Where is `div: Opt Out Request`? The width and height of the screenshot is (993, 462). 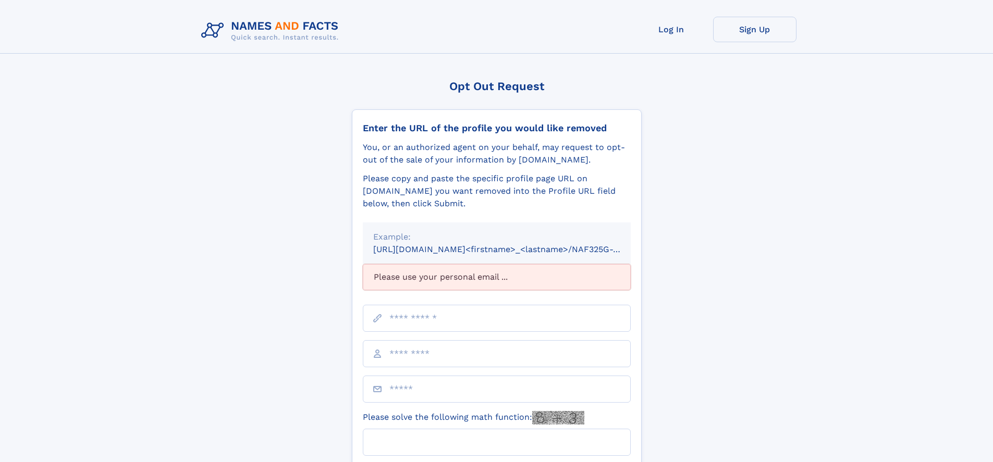 div: Opt Out Request is located at coordinates (497, 86).